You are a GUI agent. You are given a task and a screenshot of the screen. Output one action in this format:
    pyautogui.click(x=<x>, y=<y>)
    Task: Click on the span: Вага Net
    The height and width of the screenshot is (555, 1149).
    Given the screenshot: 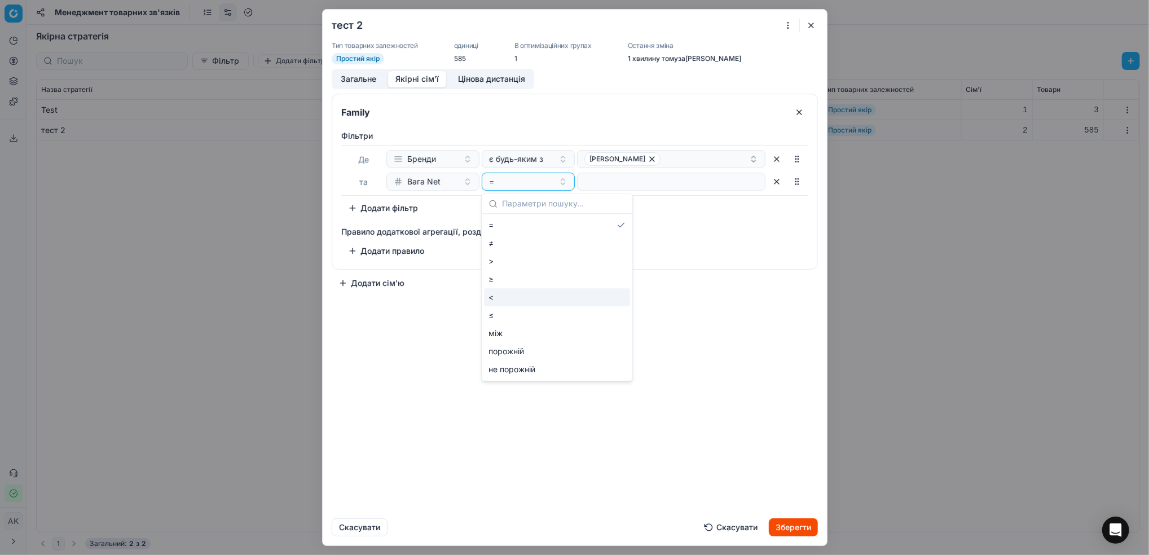 What is the action you would take?
    pyautogui.click(x=424, y=182)
    